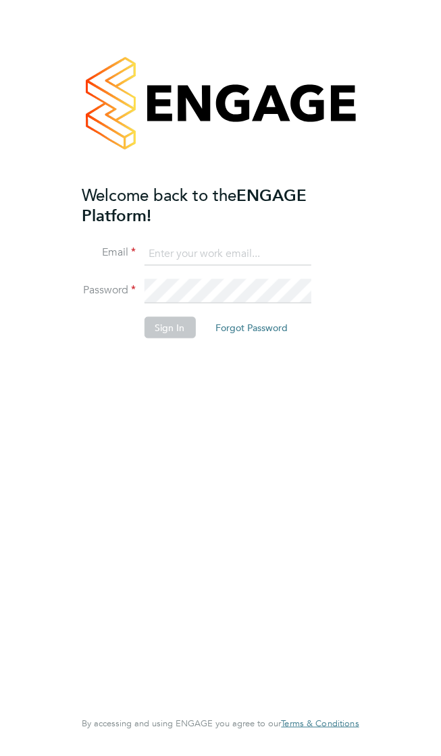 The height and width of the screenshot is (756, 441). I want to click on a: Terms & Conditions, so click(319, 724).